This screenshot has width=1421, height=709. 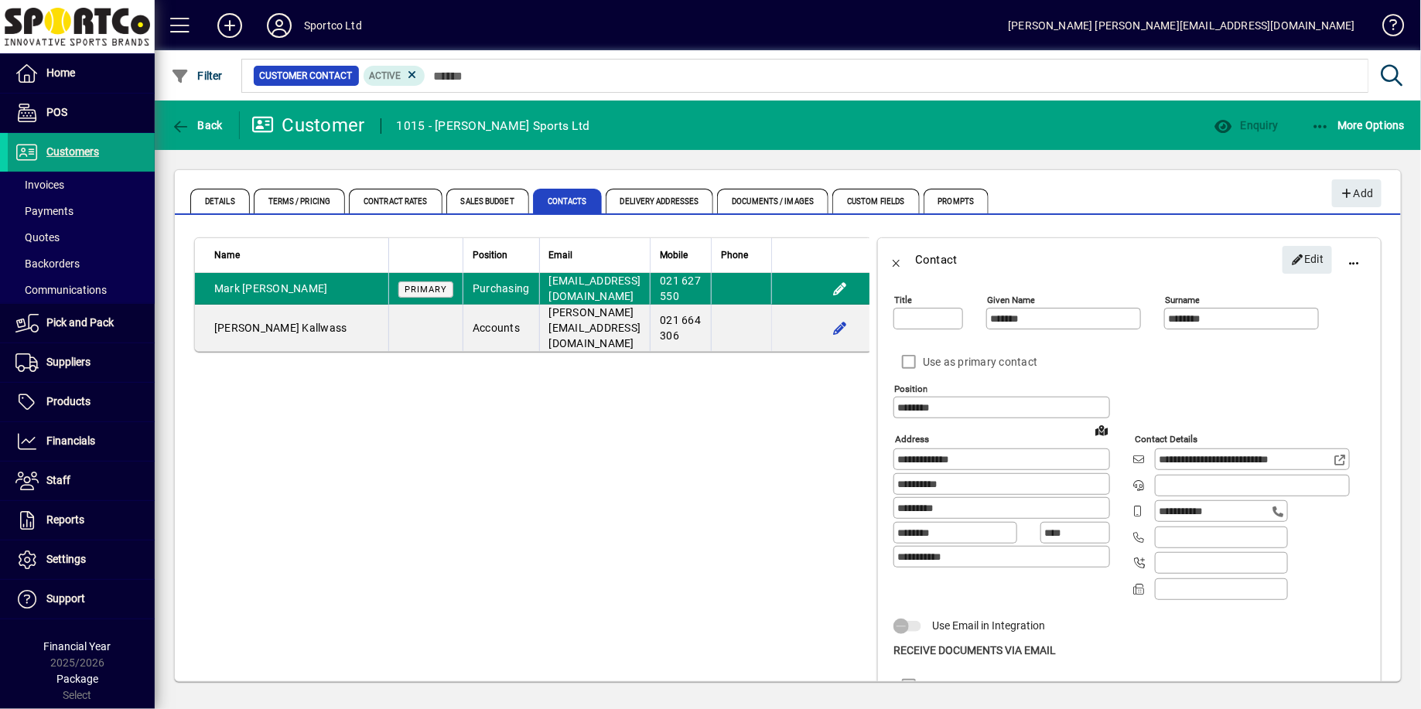 I want to click on a: POS, so click(x=81, y=113).